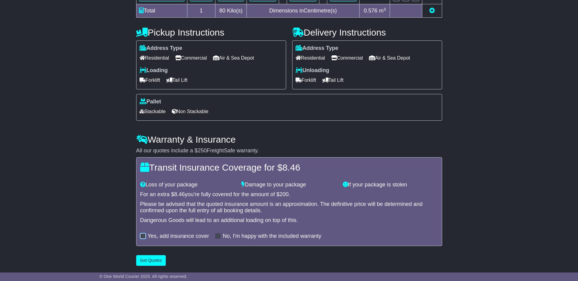 This screenshot has height=281, width=578. I want to click on label: Yes, add insurance cover, so click(178, 237).